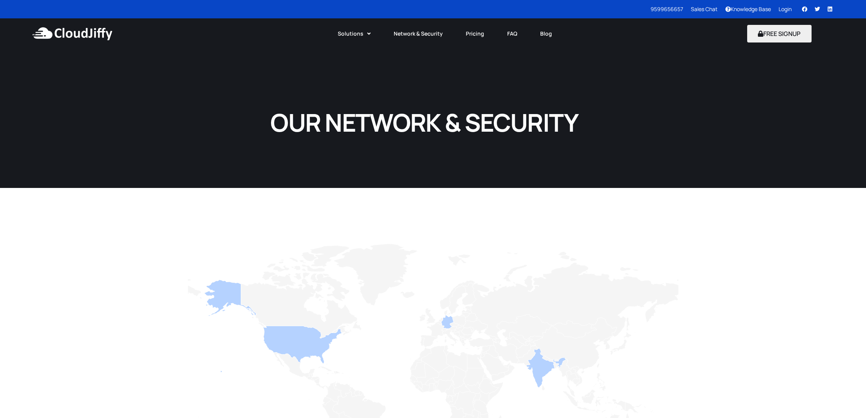  What do you see at coordinates (779, 34) in the screenshot?
I see `a: FREE SIGNUP` at bounding box center [779, 34].